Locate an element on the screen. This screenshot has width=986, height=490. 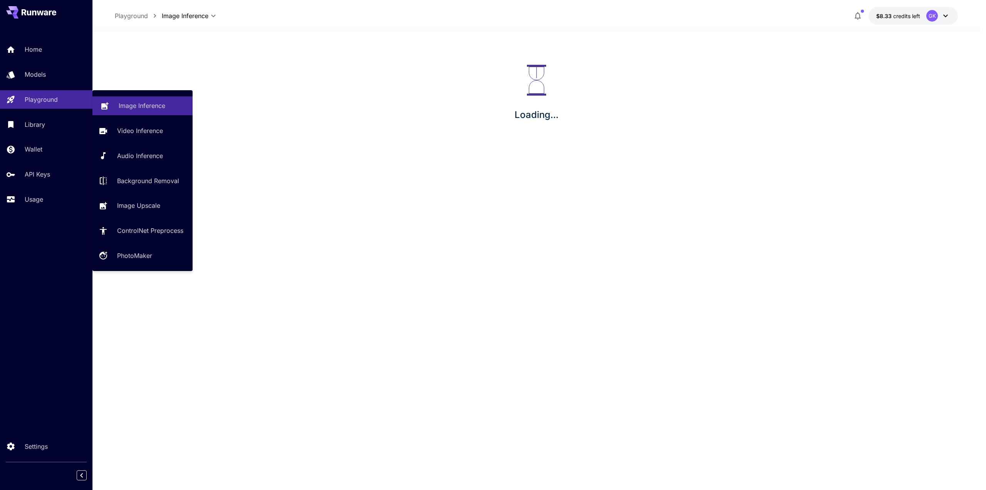
p: Usage is located at coordinates (34, 199).